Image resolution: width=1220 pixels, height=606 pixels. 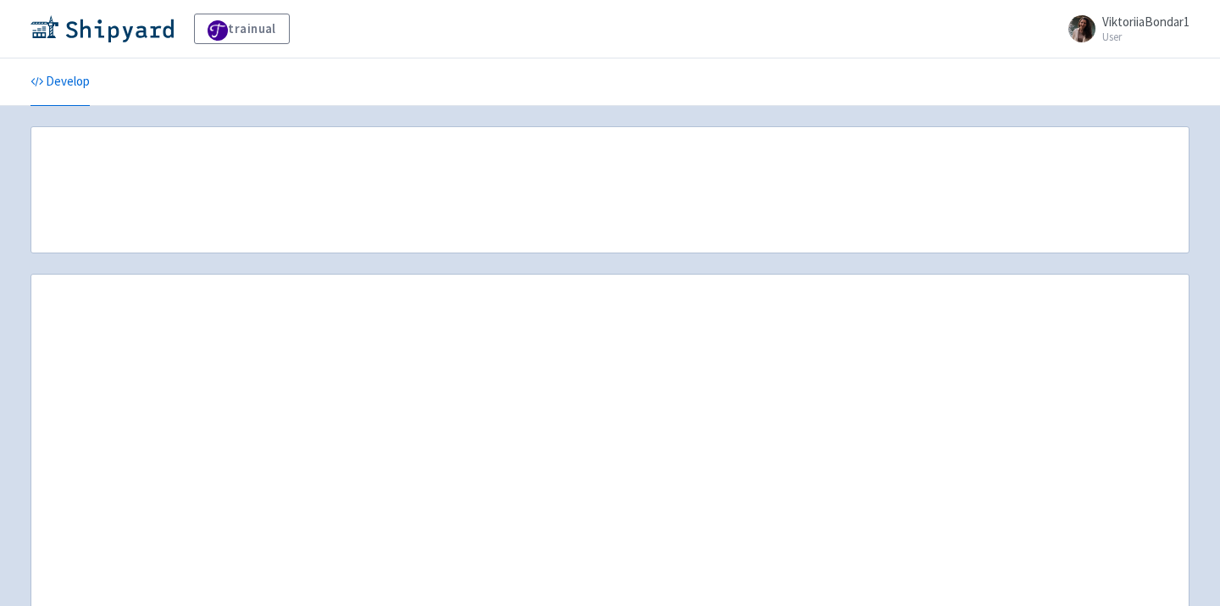 What do you see at coordinates (102, 29) in the screenshot?
I see `img: Shipyard logo` at bounding box center [102, 29].